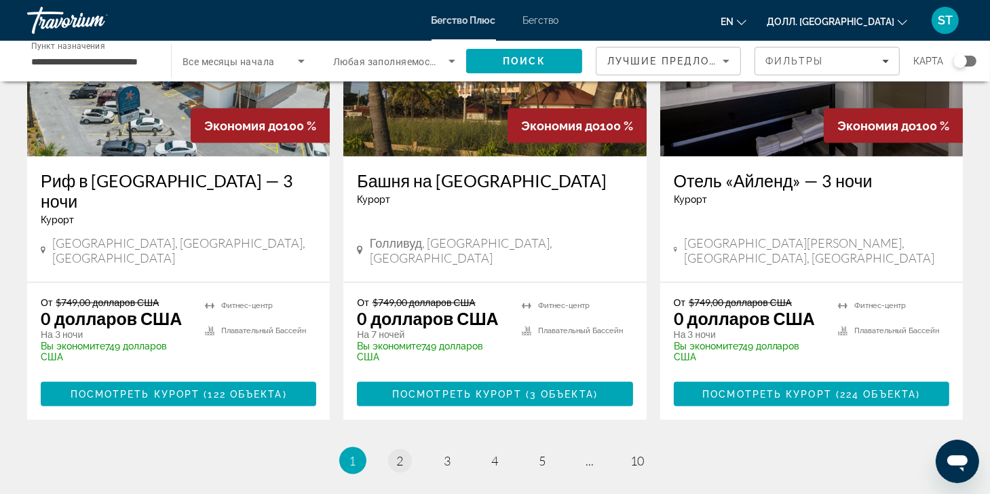  What do you see at coordinates (828, 61) in the screenshot?
I see `button: Фильтры` at bounding box center [828, 61].